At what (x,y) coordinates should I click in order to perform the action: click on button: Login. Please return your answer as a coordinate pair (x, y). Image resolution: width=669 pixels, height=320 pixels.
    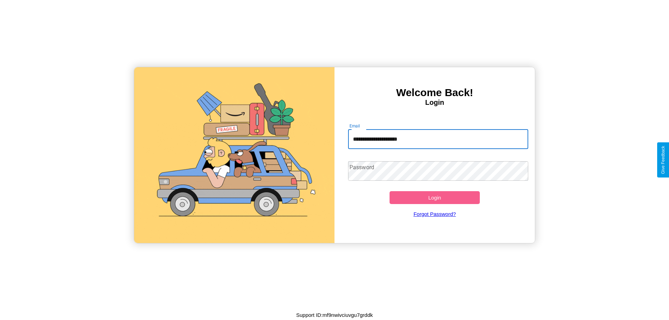
    Looking at the image, I should click on (435, 198).